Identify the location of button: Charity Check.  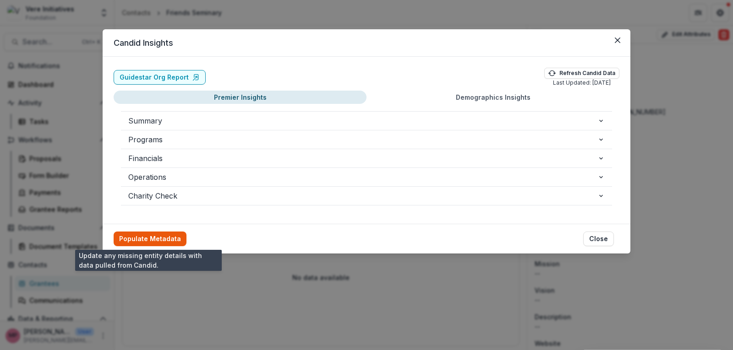
(367, 196).